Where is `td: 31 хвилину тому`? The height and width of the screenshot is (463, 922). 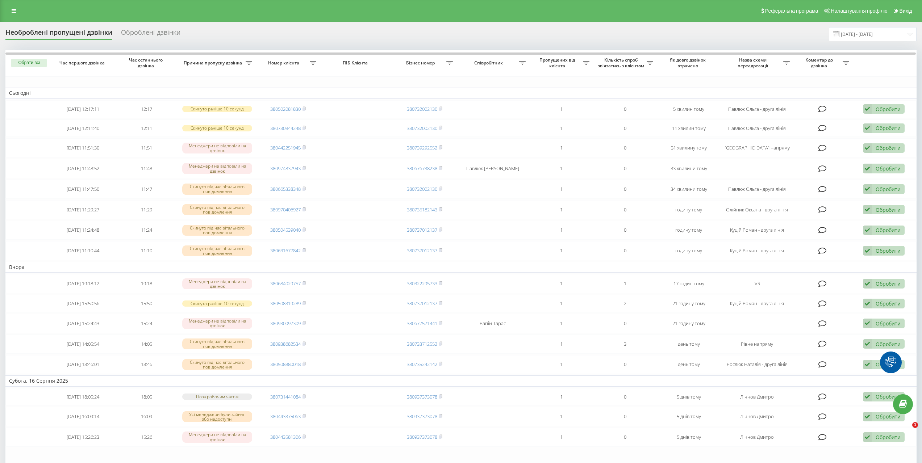 td: 31 хвилину тому is located at coordinates (689, 148).